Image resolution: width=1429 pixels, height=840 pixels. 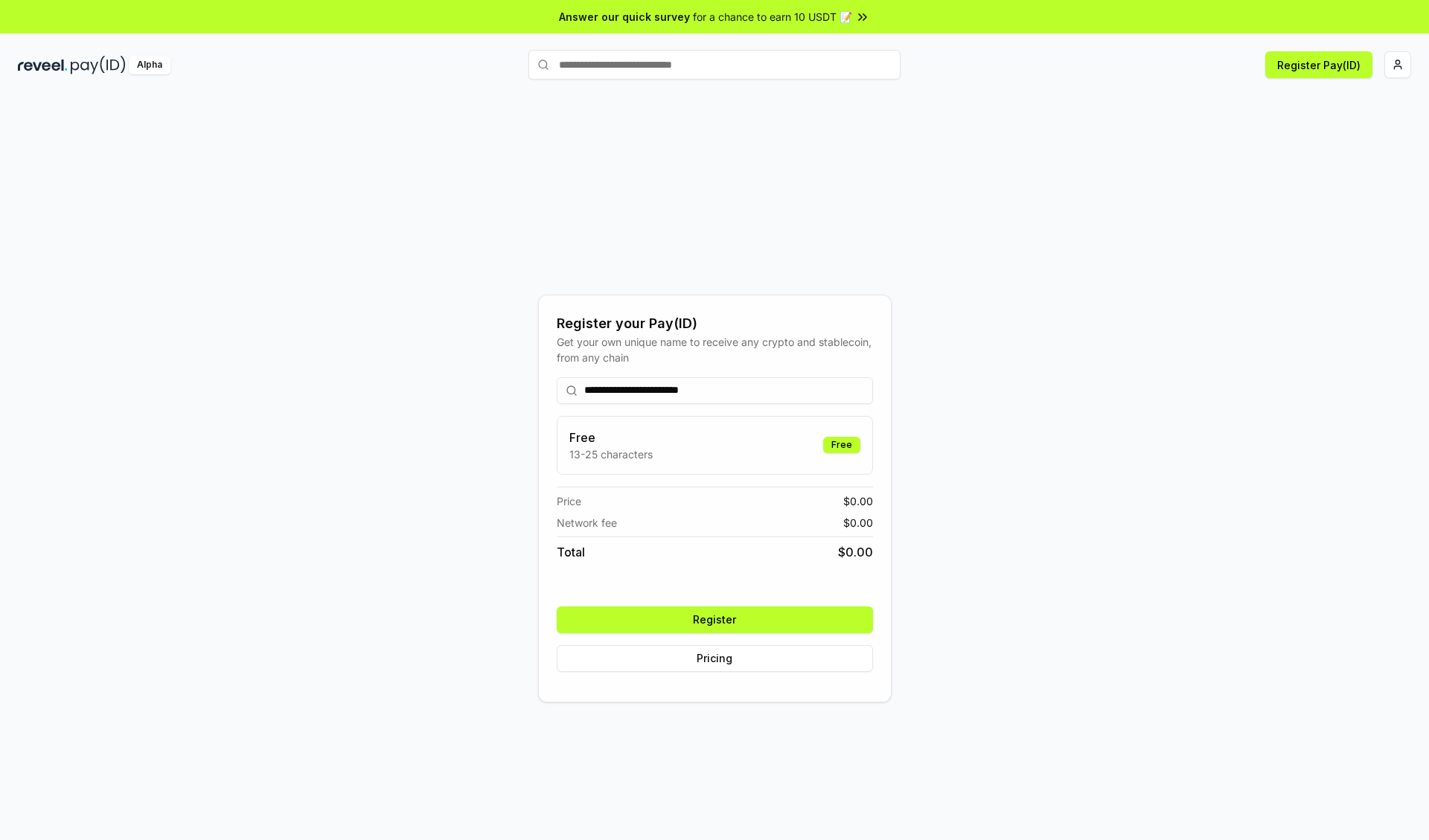 I want to click on button: Register, so click(x=714, y=620).